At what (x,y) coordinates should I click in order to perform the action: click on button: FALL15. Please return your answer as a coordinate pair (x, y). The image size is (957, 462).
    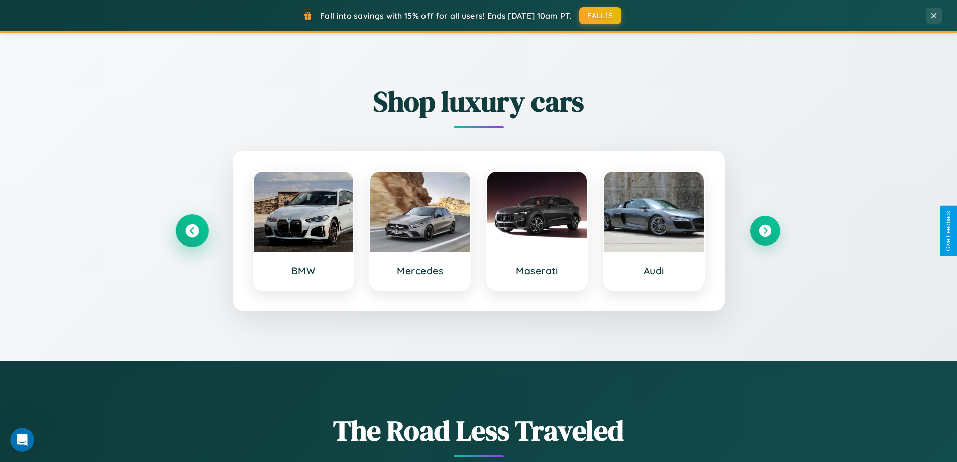
    Looking at the image, I should click on (600, 16).